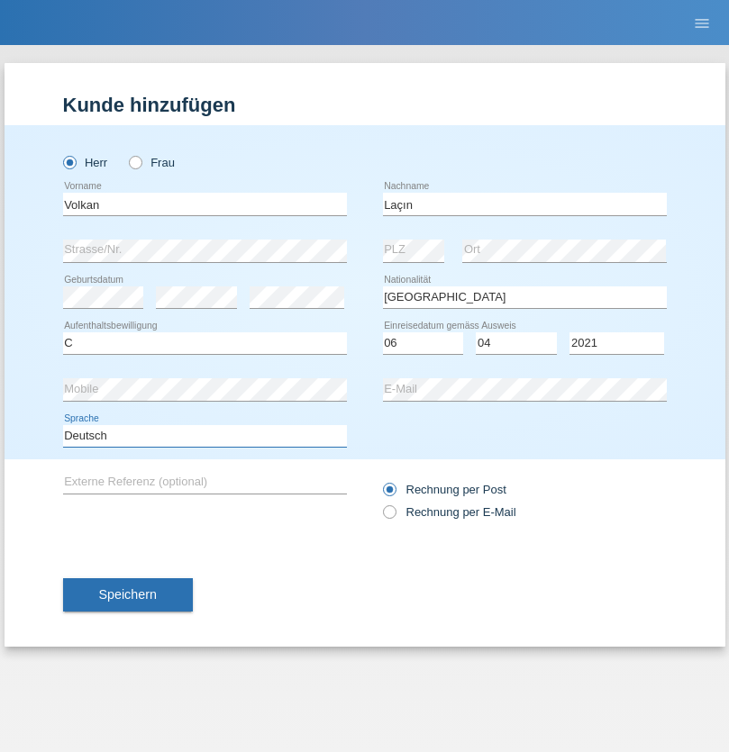  Describe the element at coordinates (86, 162) in the screenshot. I see `label: Herr` at that location.